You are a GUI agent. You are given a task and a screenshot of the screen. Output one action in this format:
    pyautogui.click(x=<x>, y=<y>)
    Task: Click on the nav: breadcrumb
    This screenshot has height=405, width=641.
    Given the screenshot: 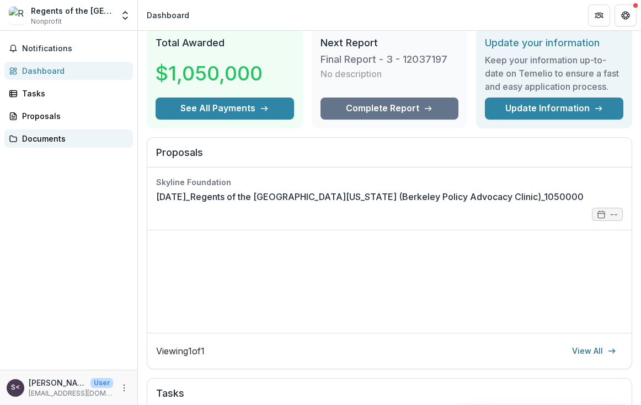 What is the action you would take?
    pyautogui.click(x=168, y=15)
    